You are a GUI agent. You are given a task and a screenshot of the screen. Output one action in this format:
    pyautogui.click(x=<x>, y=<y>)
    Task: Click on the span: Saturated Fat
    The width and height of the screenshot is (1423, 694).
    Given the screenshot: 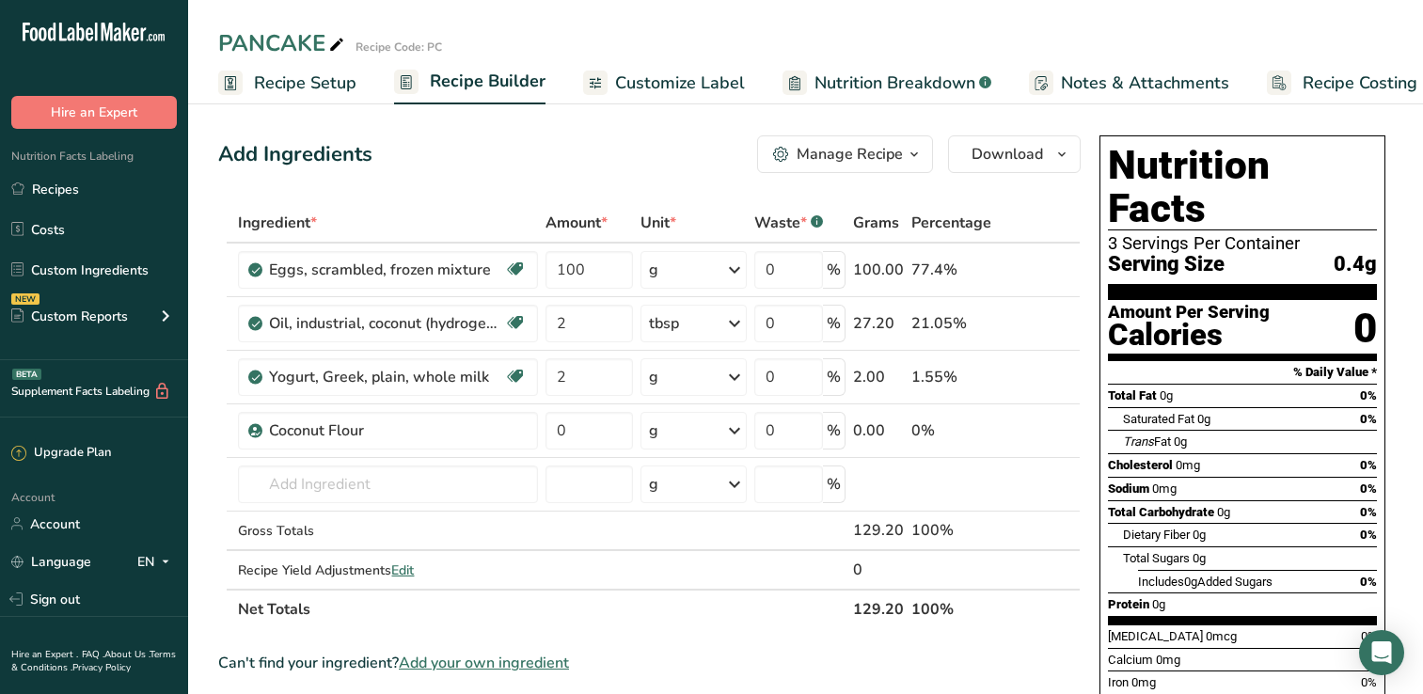 What is the action you would take?
    pyautogui.click(x=1159, y=419)
    